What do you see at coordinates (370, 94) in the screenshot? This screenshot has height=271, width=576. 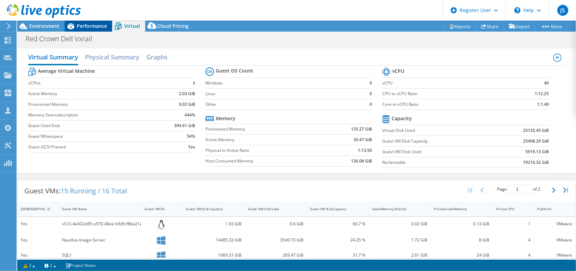 I see `b: 6` at bounding box center [370, 94].